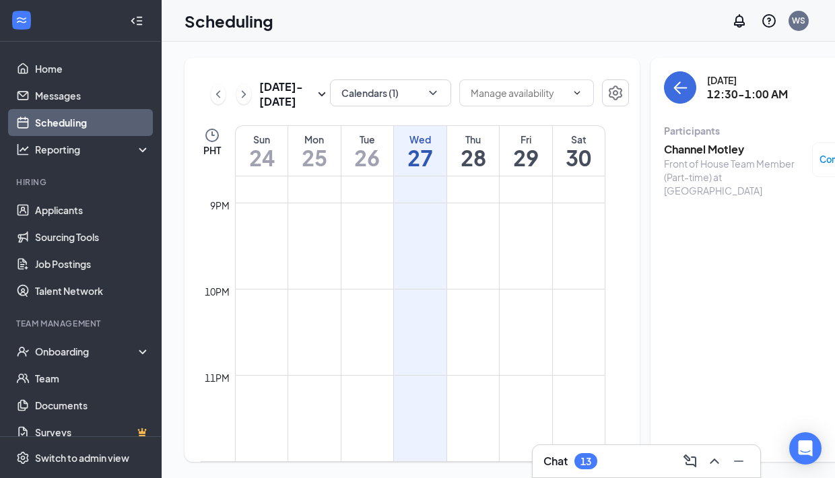 Image resolution: width=835 pixels, height=478 pixels. I want to click on div: Sun, so click(261, 139).